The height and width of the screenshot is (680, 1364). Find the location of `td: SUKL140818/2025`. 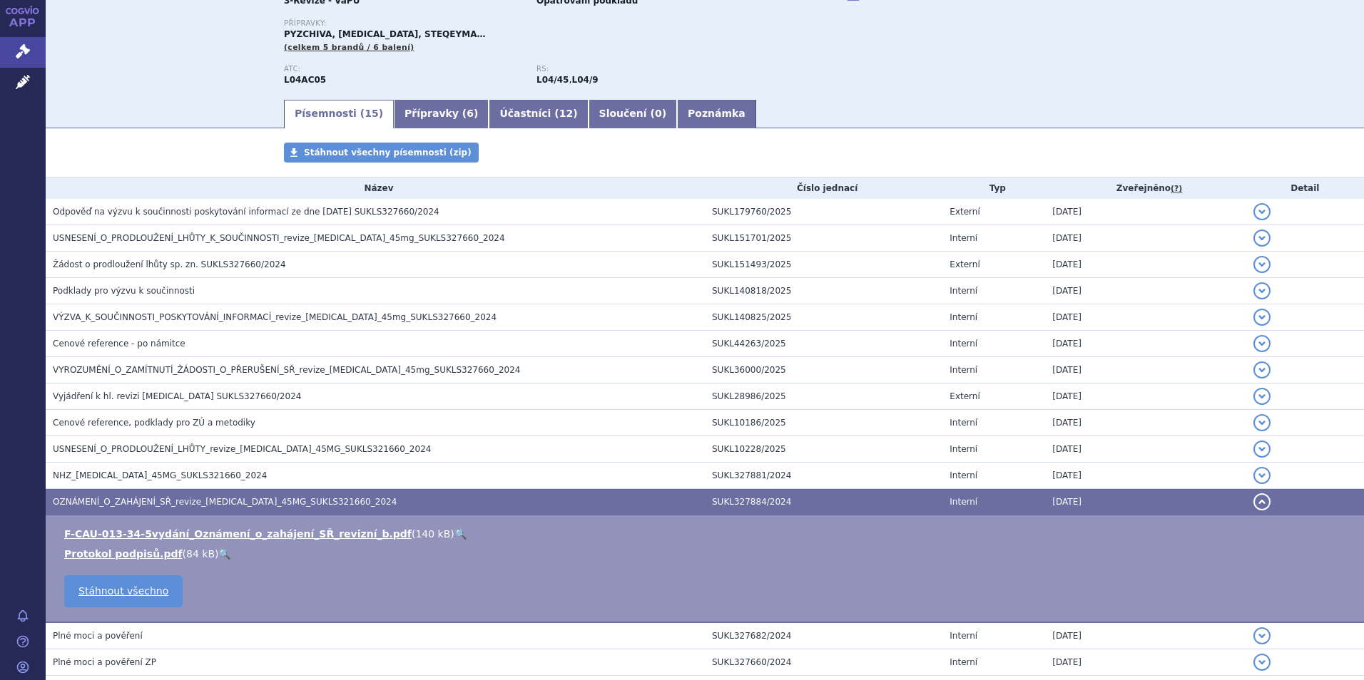

td: SUKL140818/2025 is located at coordinates (823, 291).